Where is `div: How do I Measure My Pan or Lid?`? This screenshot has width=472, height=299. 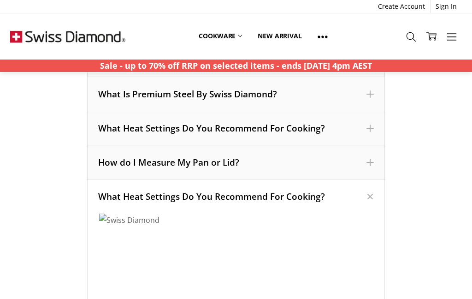 div: How do I Measure My Pan or Lid? is located at coordinates (235, 162).